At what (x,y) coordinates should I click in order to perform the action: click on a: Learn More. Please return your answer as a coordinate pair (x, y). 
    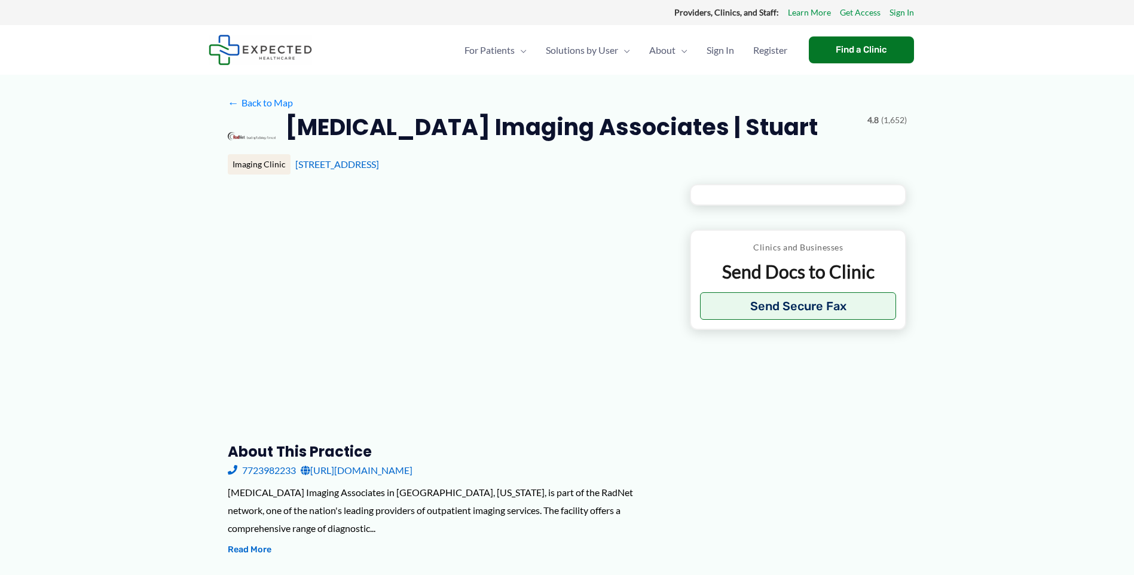
    Looking at the image, I should click on (809, 13).